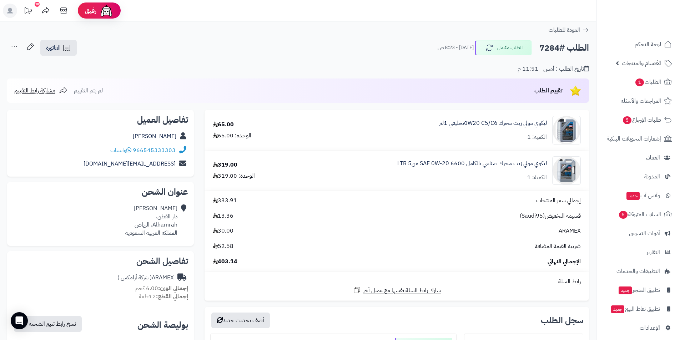 The width and height of the screenshot is (680, 340). What do you see at coordinates (570, 231) in the screenshot?
I see `span: ARAMEX` at bounding box center [570, 231].